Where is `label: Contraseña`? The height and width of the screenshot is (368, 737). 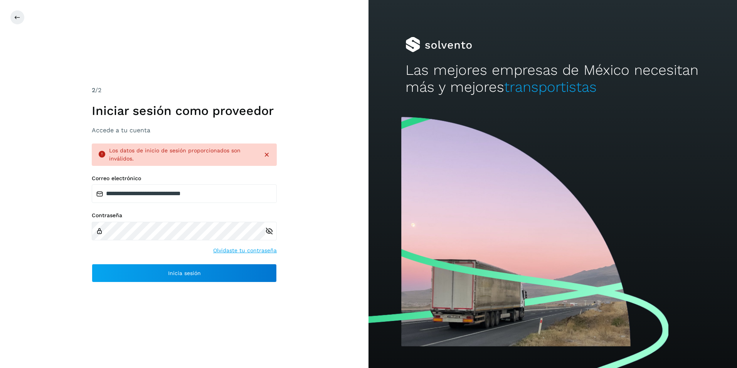
label: Contraseña is located at coordinates (184, 215).